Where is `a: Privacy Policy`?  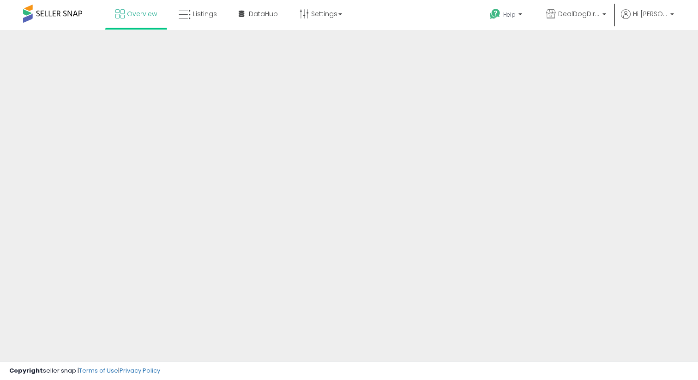
a: Privacy Policy is located at coordinates (140, 370).